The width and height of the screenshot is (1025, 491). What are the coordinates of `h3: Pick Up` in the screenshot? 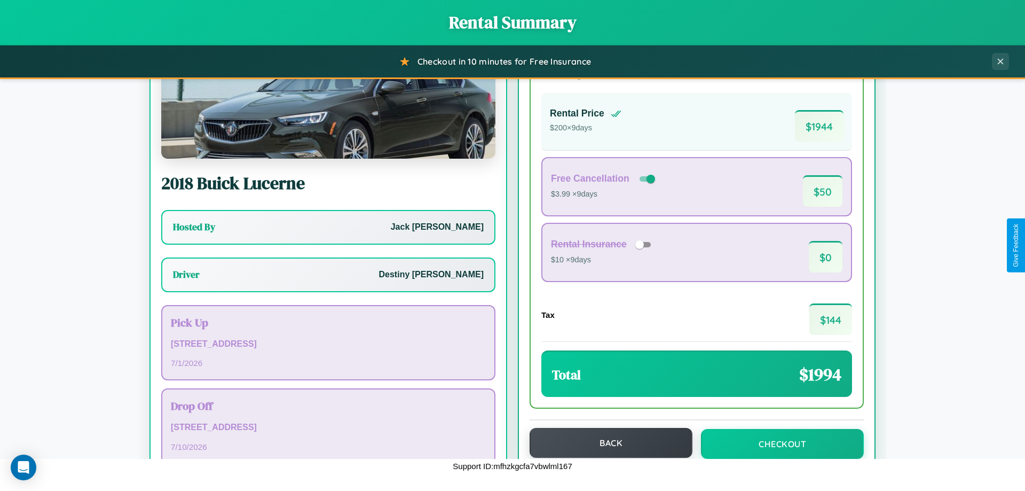 It's located at (328, 322).